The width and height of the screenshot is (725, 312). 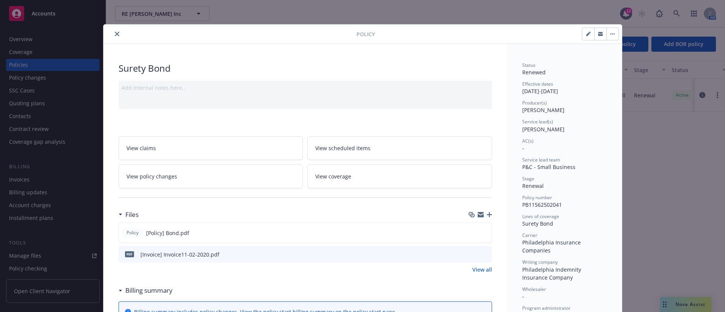 What do you see at coordinates (141, 148) in the screenshot?
I see `span: View claims` at bounding box center [141, 148].